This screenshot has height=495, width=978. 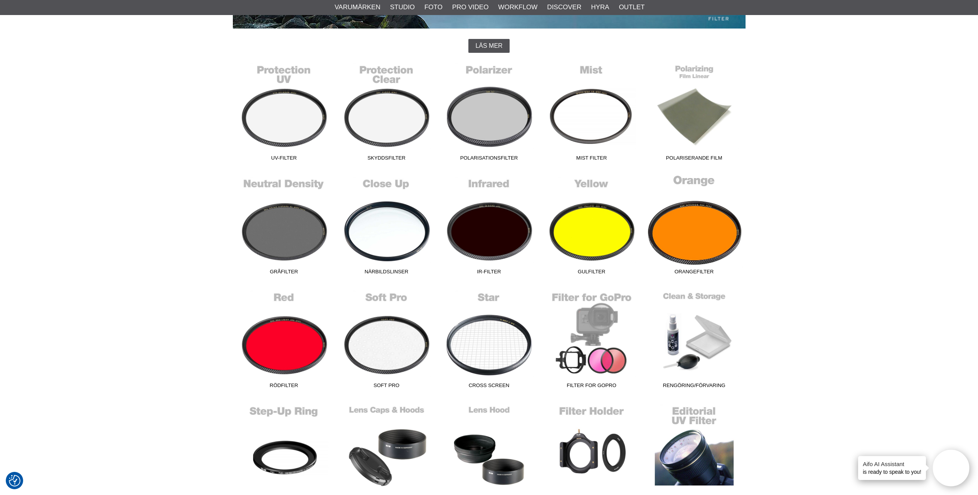 What do you see at coordinates (600, 7) in the screenshot?
I see `a: Hyra` at bounding box center [600, 7].